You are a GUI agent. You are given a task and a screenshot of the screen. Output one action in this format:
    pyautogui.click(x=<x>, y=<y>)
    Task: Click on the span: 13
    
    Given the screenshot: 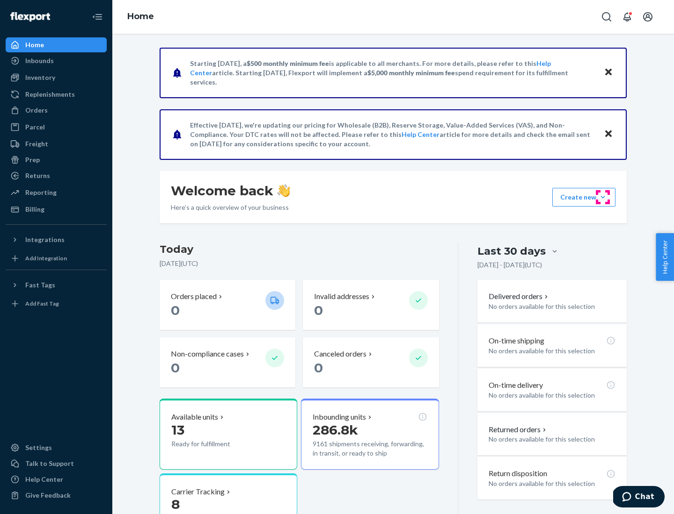 What is the action you would take?
    pyautogui.click(x=178, y=430)
    